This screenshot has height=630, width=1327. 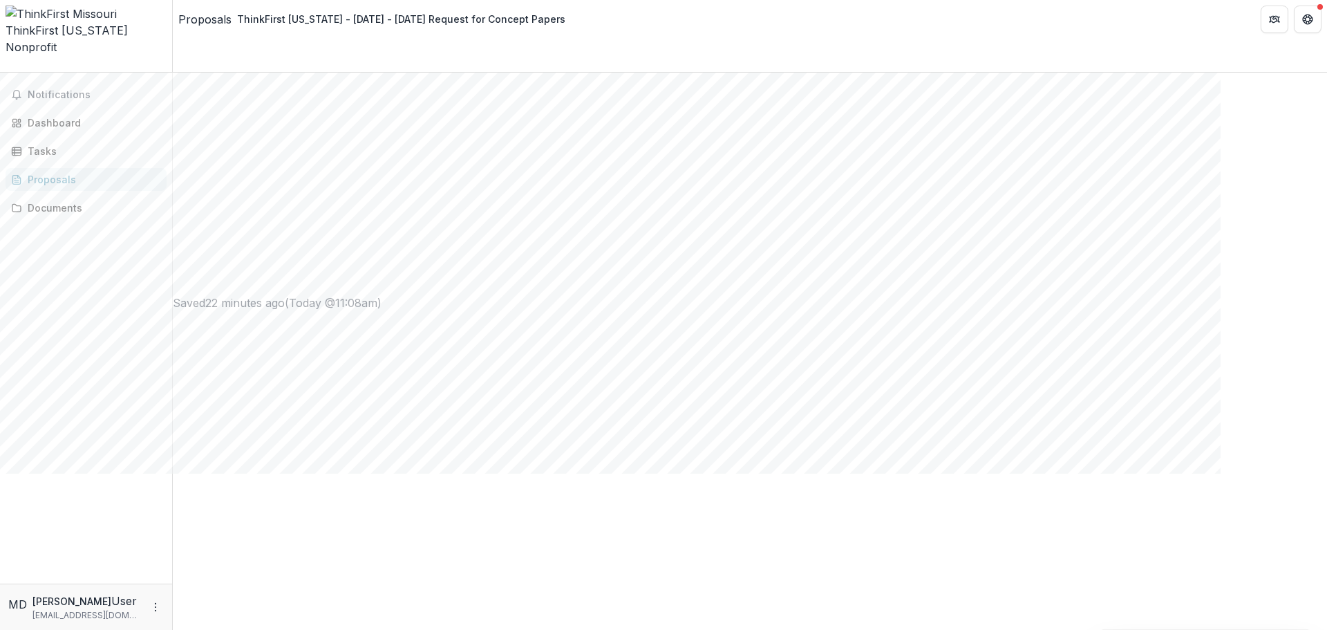 I want to click on nav: breadcrumb, so click(x=375, y=19).